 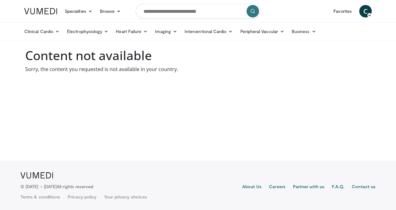 What do you see at coordinates (111, 11) in the screenshot?
I see `a: Browse` at bounding box center [111, 11].